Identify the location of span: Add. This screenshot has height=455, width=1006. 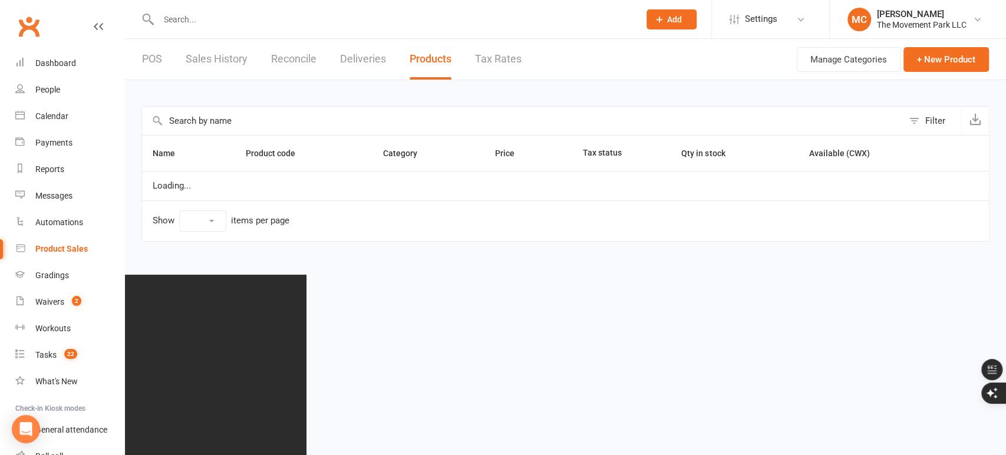
(675, 19).